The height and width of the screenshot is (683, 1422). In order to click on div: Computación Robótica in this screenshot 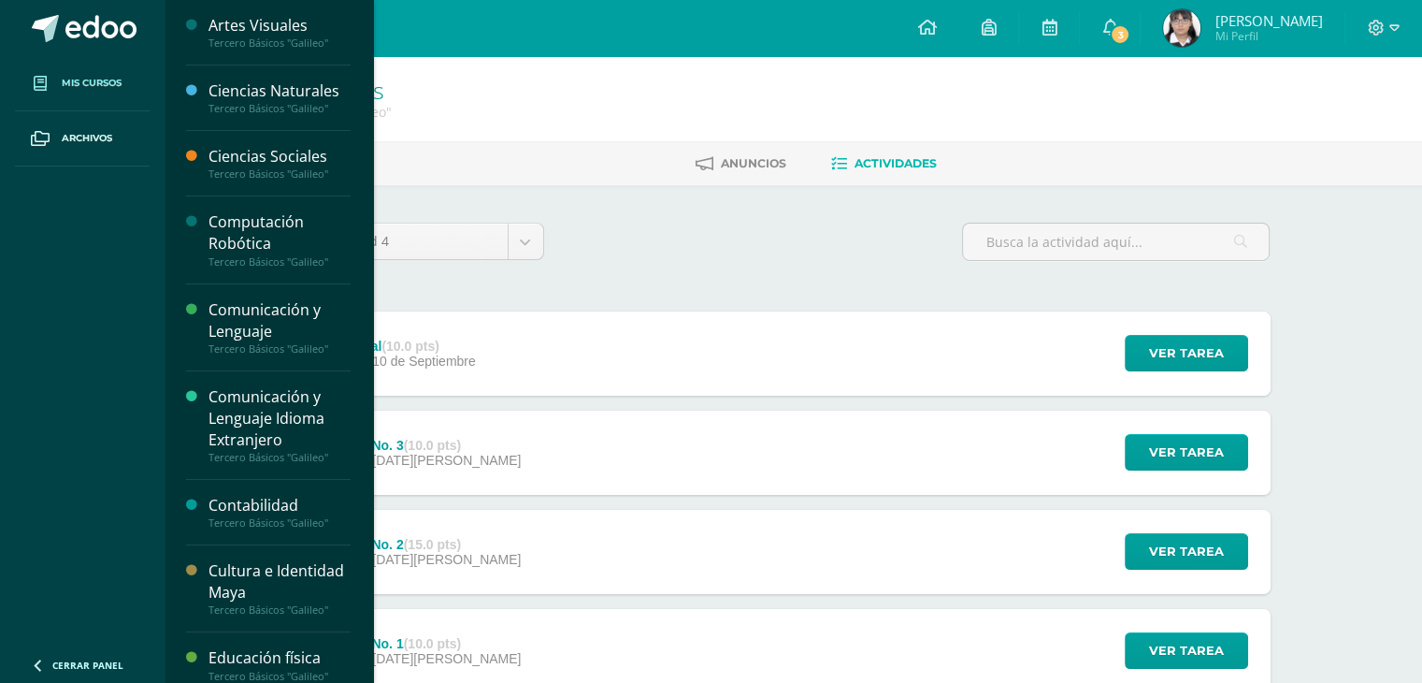, I will do `click(280, 233)`.